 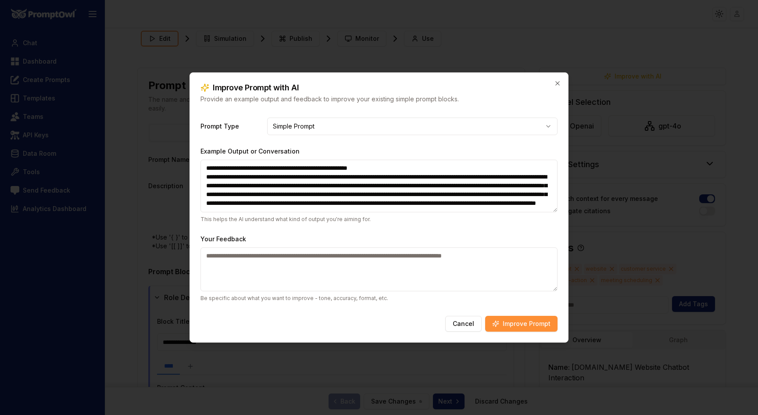 What do you see at coordinates (379, 88) in the screenshot?
I see `h2: Improve Prompt with AI` at bounding box center [379, 88].